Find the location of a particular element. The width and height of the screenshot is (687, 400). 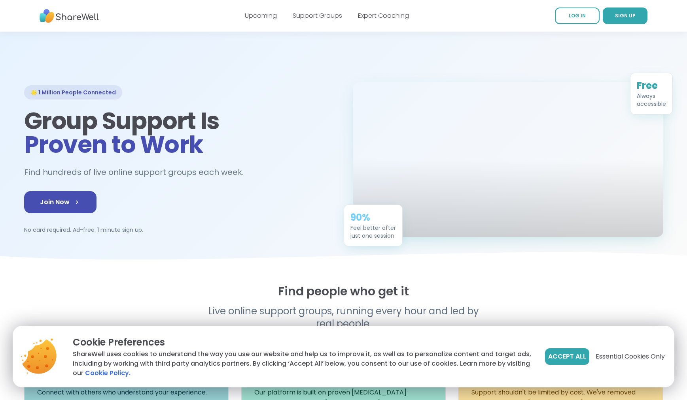

div: Feel better after just one session is located at coordinates (373, 232).